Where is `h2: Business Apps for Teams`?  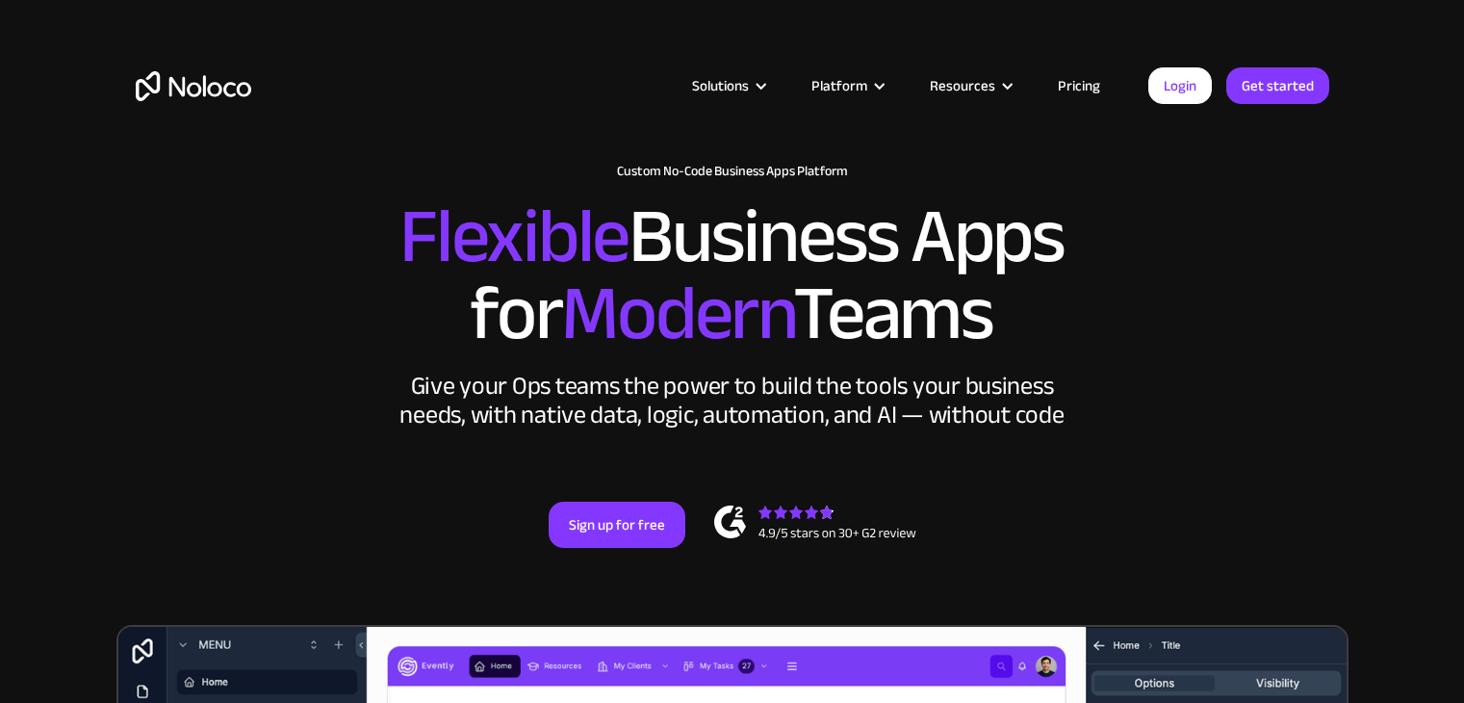 h2: Business Apps for Teams is located at coordinates (732, 275).